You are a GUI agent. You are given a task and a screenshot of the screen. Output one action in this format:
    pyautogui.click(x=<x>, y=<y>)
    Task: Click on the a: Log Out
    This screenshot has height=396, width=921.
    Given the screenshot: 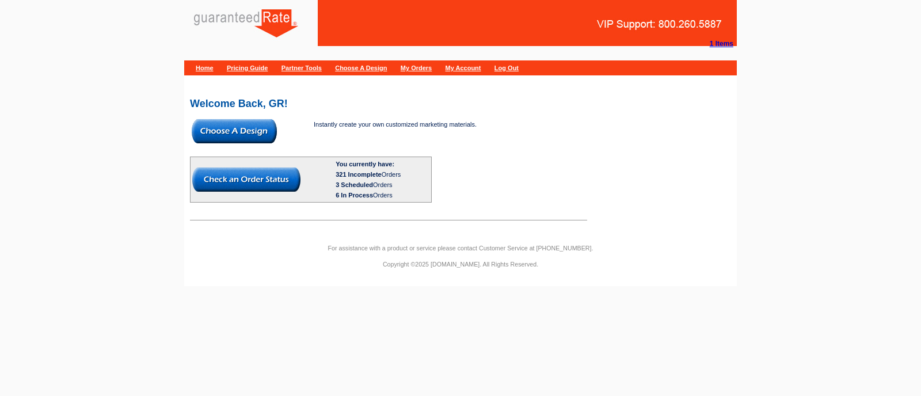 What is the action you would take?
    pyautogui.click(x=507, y=68)
    